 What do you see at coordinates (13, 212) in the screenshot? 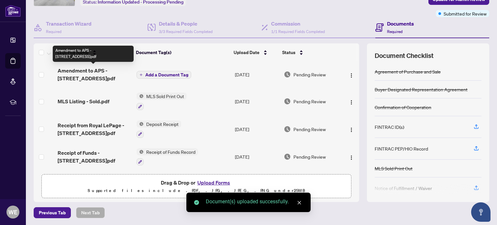
I see `span: WE` at bounding box center [13, 212].